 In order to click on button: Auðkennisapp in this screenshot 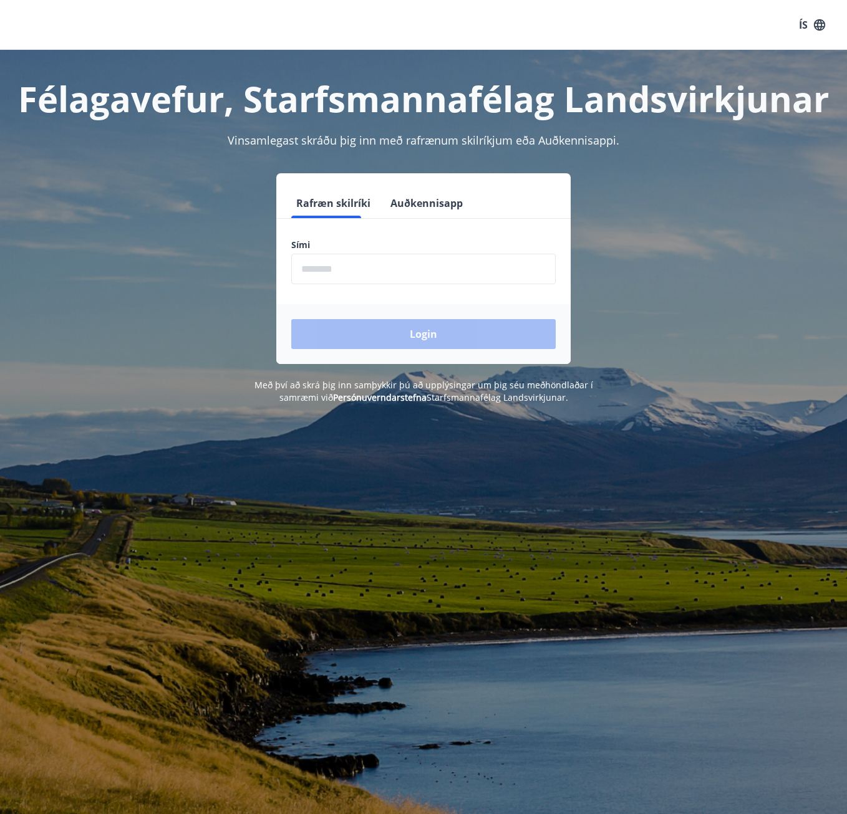, I will do `click(426, 203)`.